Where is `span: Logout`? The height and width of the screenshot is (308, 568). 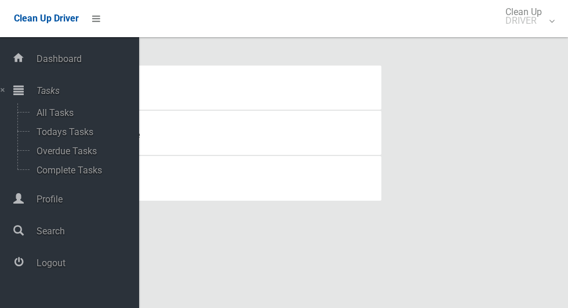 span: Logout is located at coordinates (86, 262).